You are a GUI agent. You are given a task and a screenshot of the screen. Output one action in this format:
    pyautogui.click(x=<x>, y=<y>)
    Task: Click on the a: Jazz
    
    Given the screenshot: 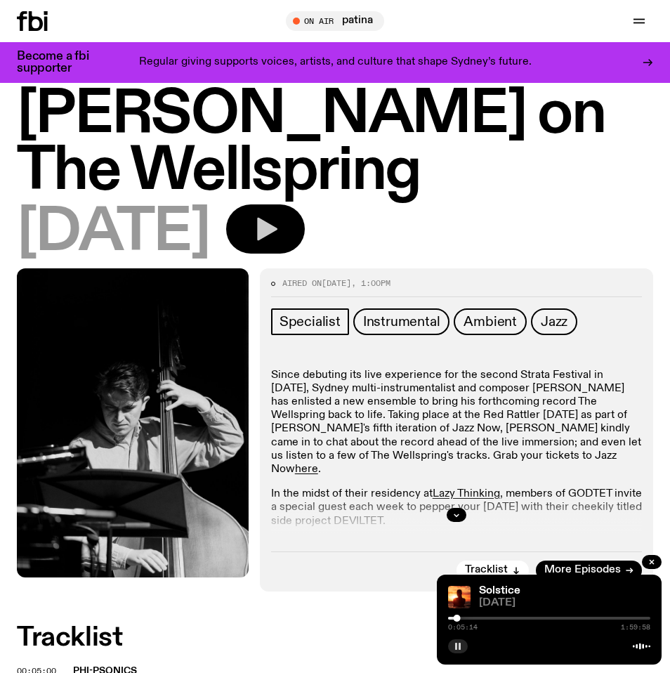 What is the action you would take?
    pyautogui.click(x=554, y=322)
    